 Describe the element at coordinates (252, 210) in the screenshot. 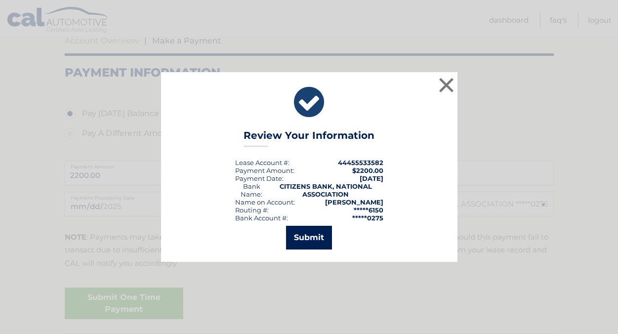

I see `div: Routing #:` at that location.